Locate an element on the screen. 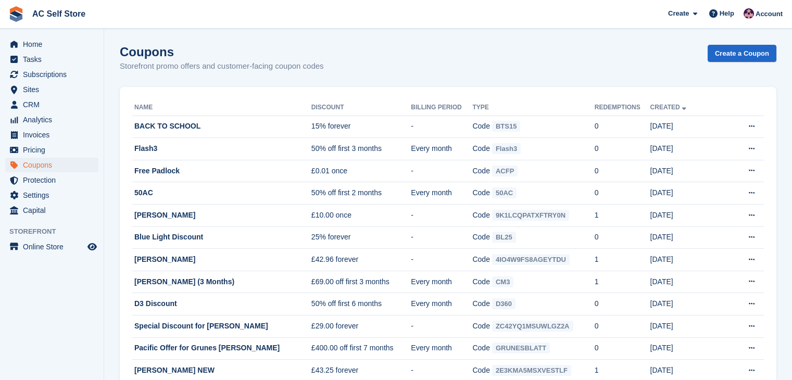 The height and width of the screenshot is (380, 792). span: CRM is located at coordinates (54, 105).